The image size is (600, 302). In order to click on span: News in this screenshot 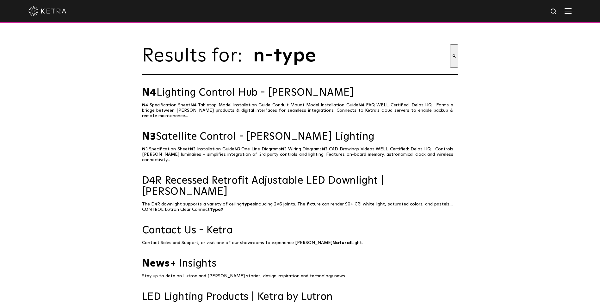, I will do `click(156, 263)`.